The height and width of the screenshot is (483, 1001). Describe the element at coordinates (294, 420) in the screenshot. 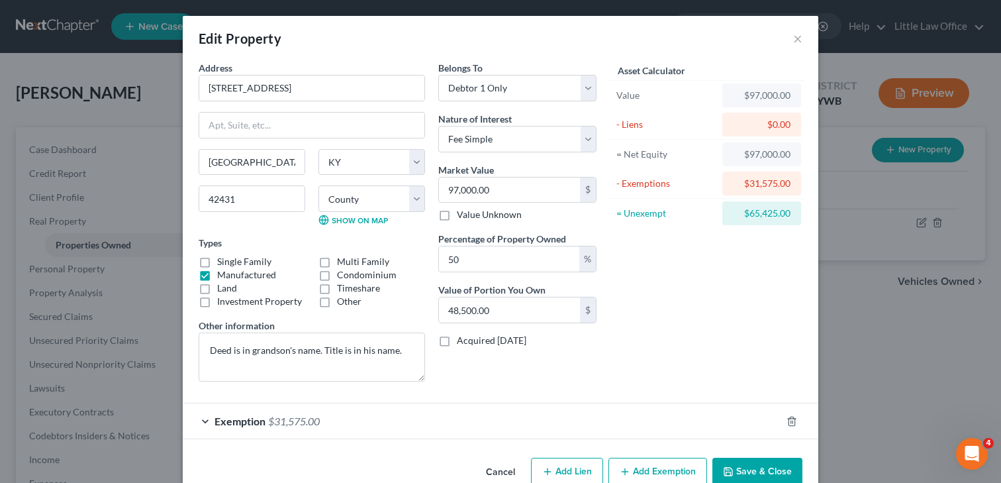

I see `span: $31,575.00` at that location.